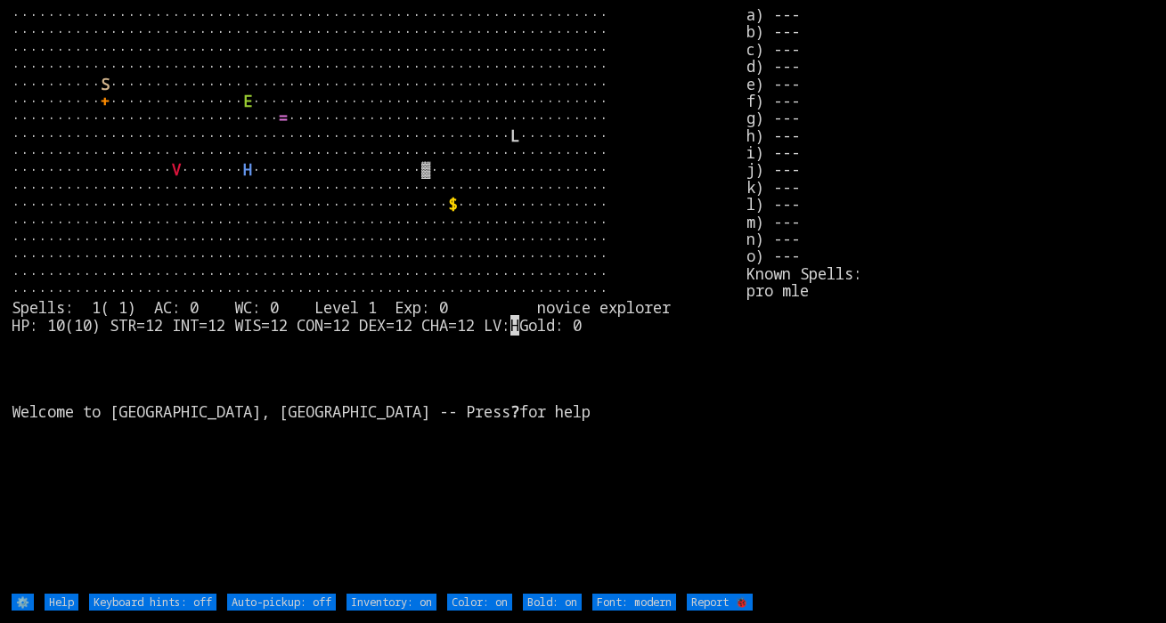 The width and height of the screenshot is (1166, 623). I want to click on input: Color: on, so click(479, 602).